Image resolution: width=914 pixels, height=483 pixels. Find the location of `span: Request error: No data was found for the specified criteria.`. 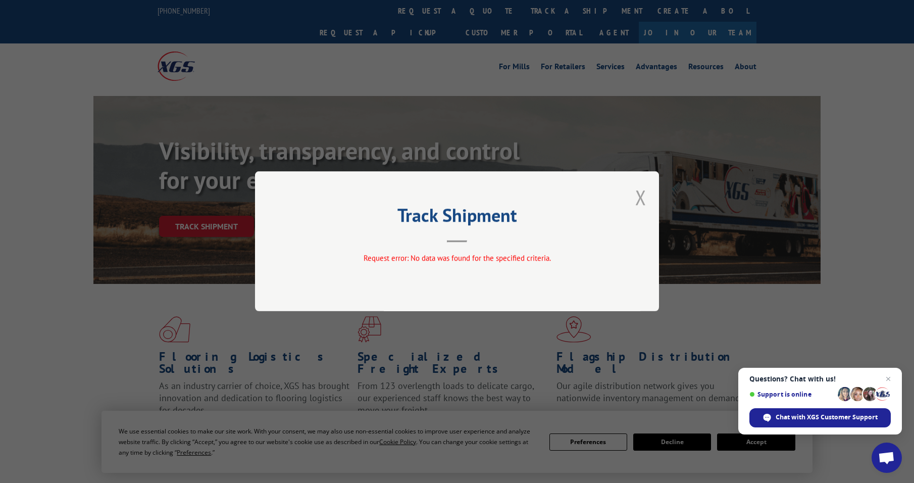

span: Request error: No data was found for the specified criteria. is located at coordinates (457, 258).